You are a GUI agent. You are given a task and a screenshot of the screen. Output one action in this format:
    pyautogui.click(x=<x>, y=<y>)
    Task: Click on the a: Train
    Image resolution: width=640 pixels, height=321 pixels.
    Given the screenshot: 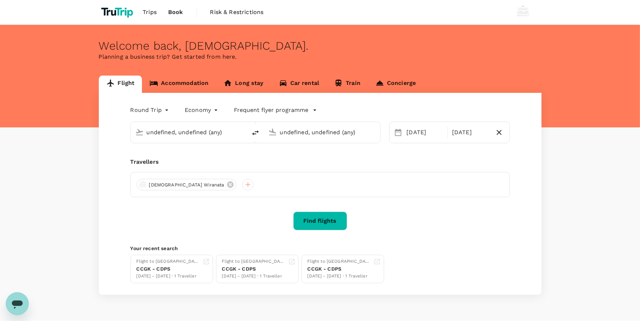 What is the action you would take?
    pyautogui.click(x=347, y=84)
    